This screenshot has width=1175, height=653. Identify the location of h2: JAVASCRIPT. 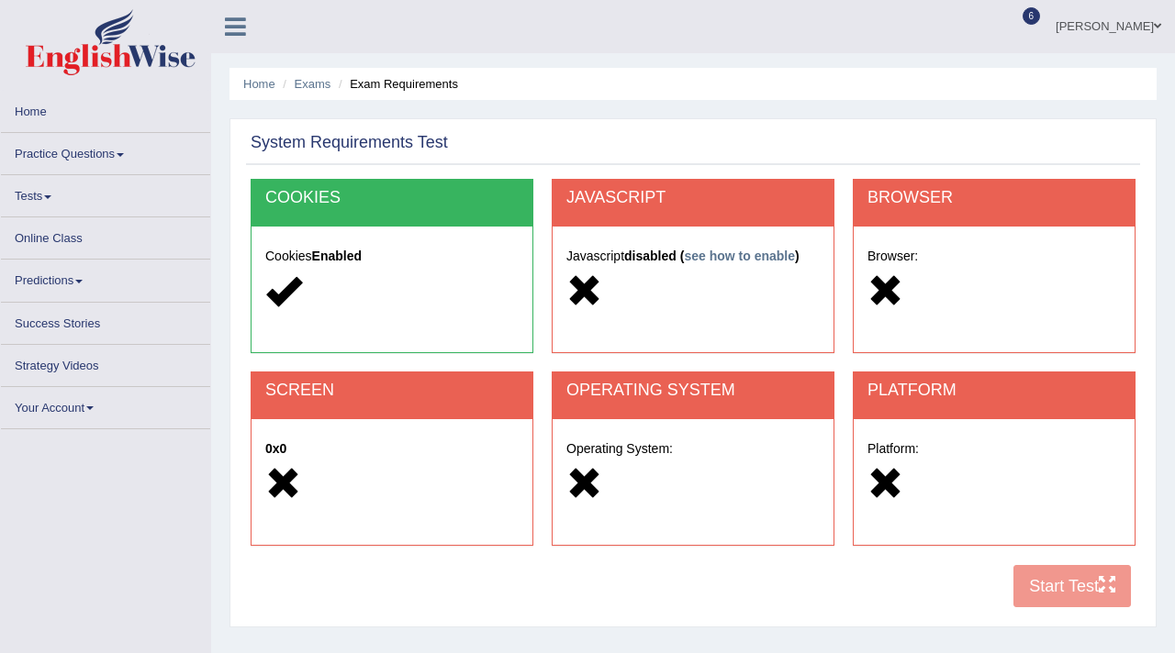
(693, 198).